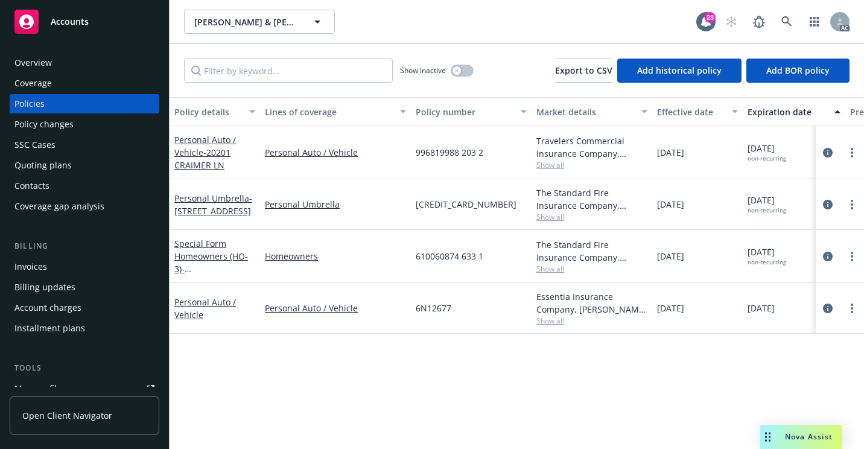 This screenshot has height=449, width=864. I want to click on span: Show inactive, so click(423, 70).